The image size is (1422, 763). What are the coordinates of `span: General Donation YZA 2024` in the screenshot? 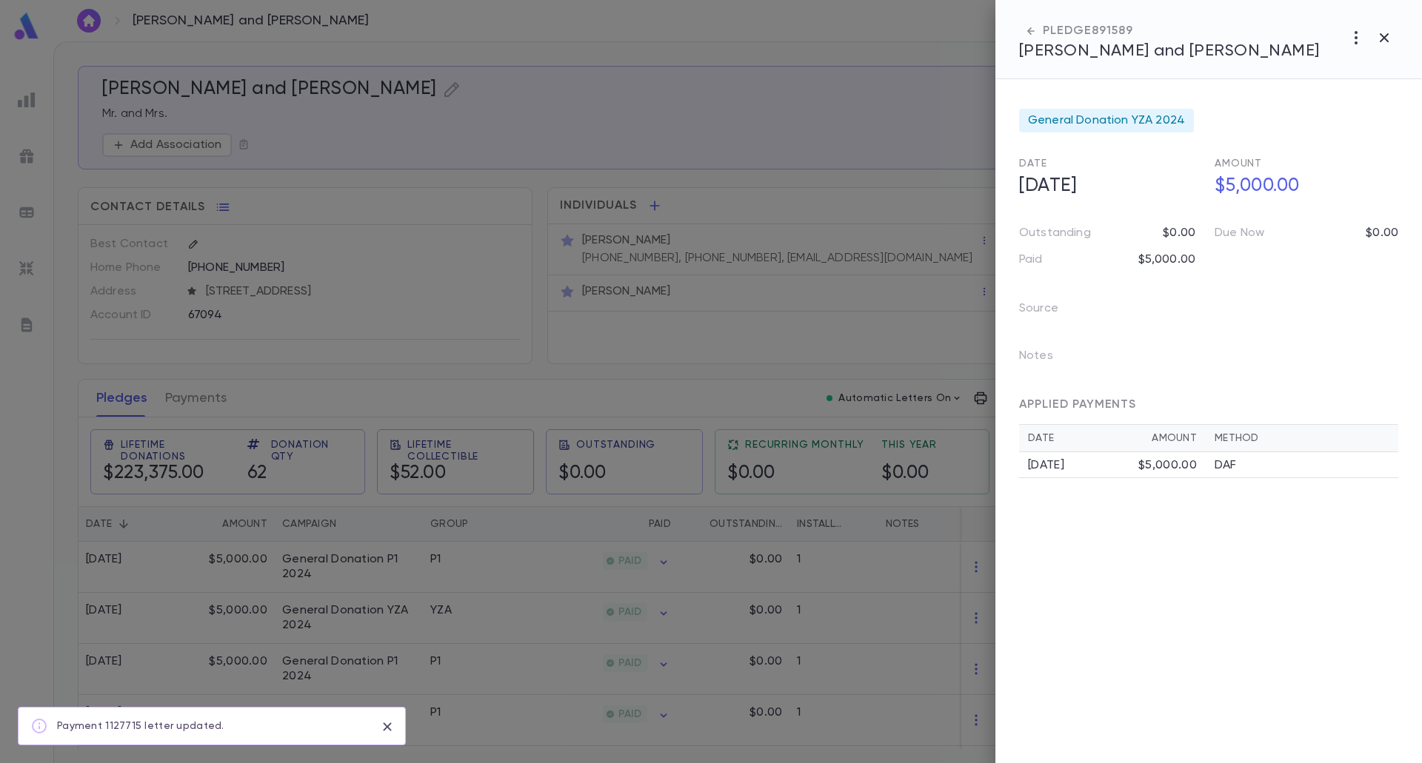 It's located at (1106, 121).